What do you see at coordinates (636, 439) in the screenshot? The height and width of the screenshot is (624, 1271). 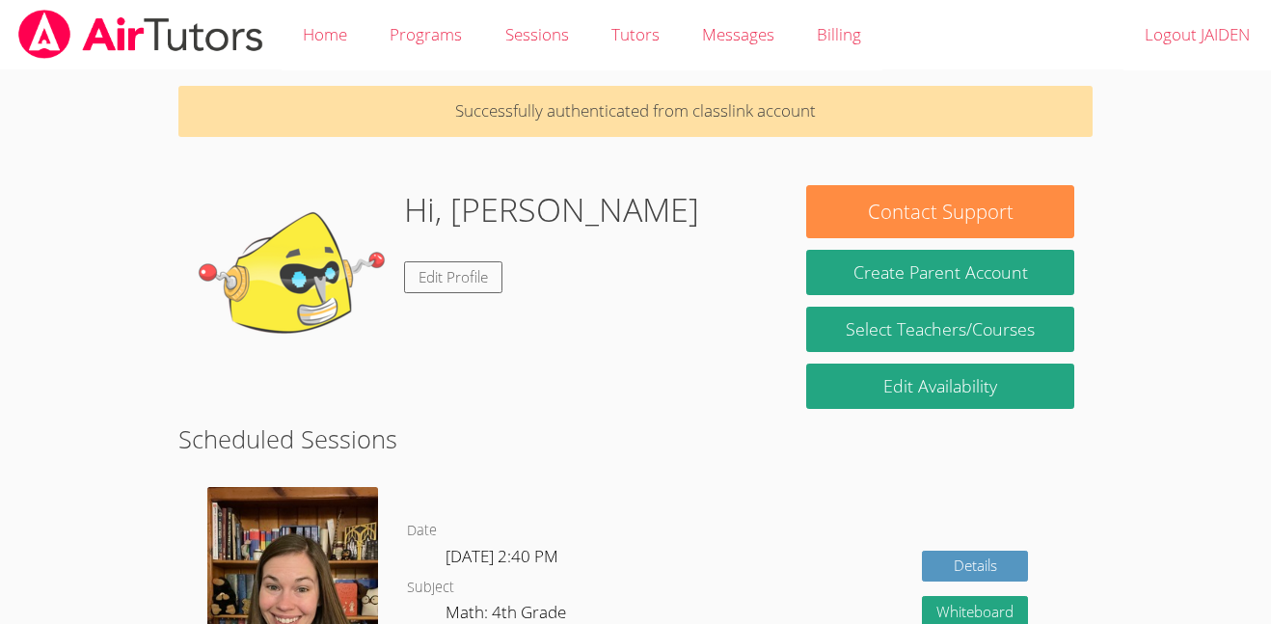 I see `h2: Scheduled Sessions` at bounding box center [636, 439].